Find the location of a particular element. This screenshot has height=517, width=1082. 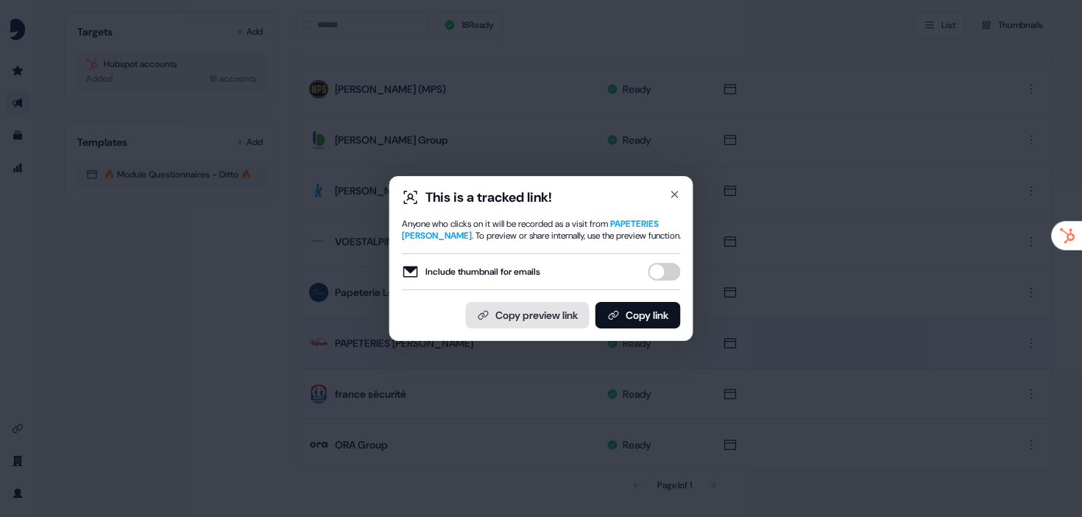

div: Anyone who clicks on it will be recorded as a visit from . To preview or share internally, use th... is located at coordinates (541, 230).